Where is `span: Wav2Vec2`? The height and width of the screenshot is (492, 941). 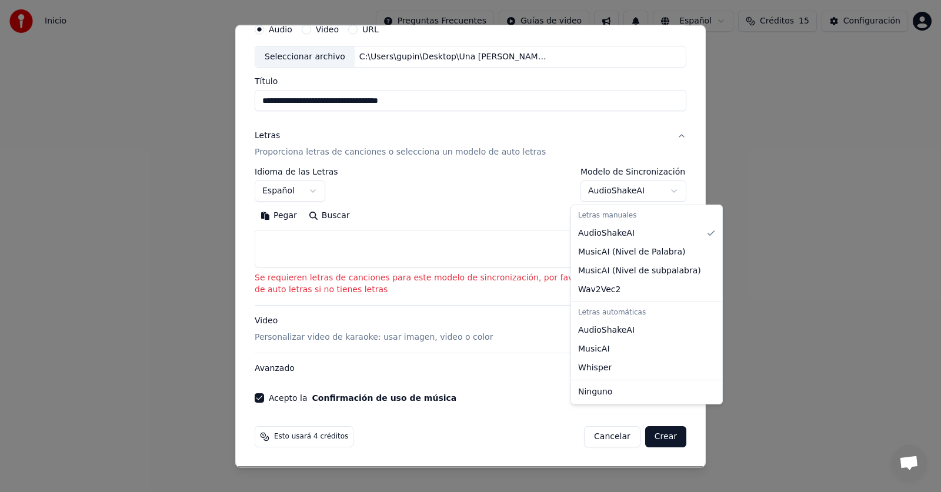 span: Wav2Vec2 is located at coordinates (599, 290).